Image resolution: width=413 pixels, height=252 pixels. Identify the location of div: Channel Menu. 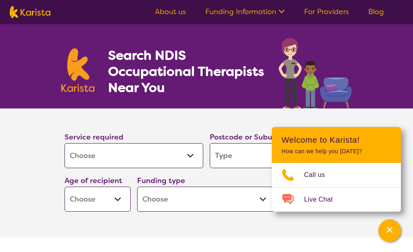
(337, 169).